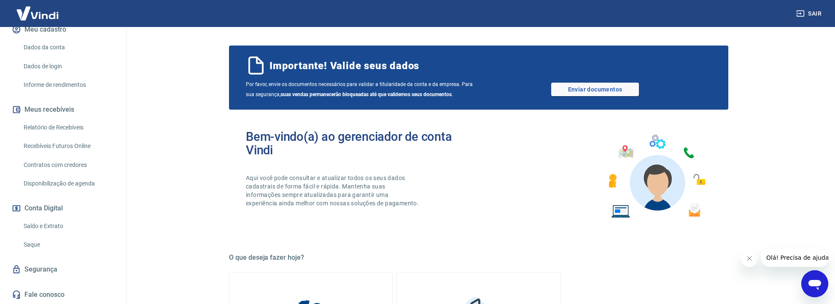  What do you see at coordinates (68, 146) in the screenshot?
I see `a: Recebíveis Futuros Online` at bounding box center [68, 146].